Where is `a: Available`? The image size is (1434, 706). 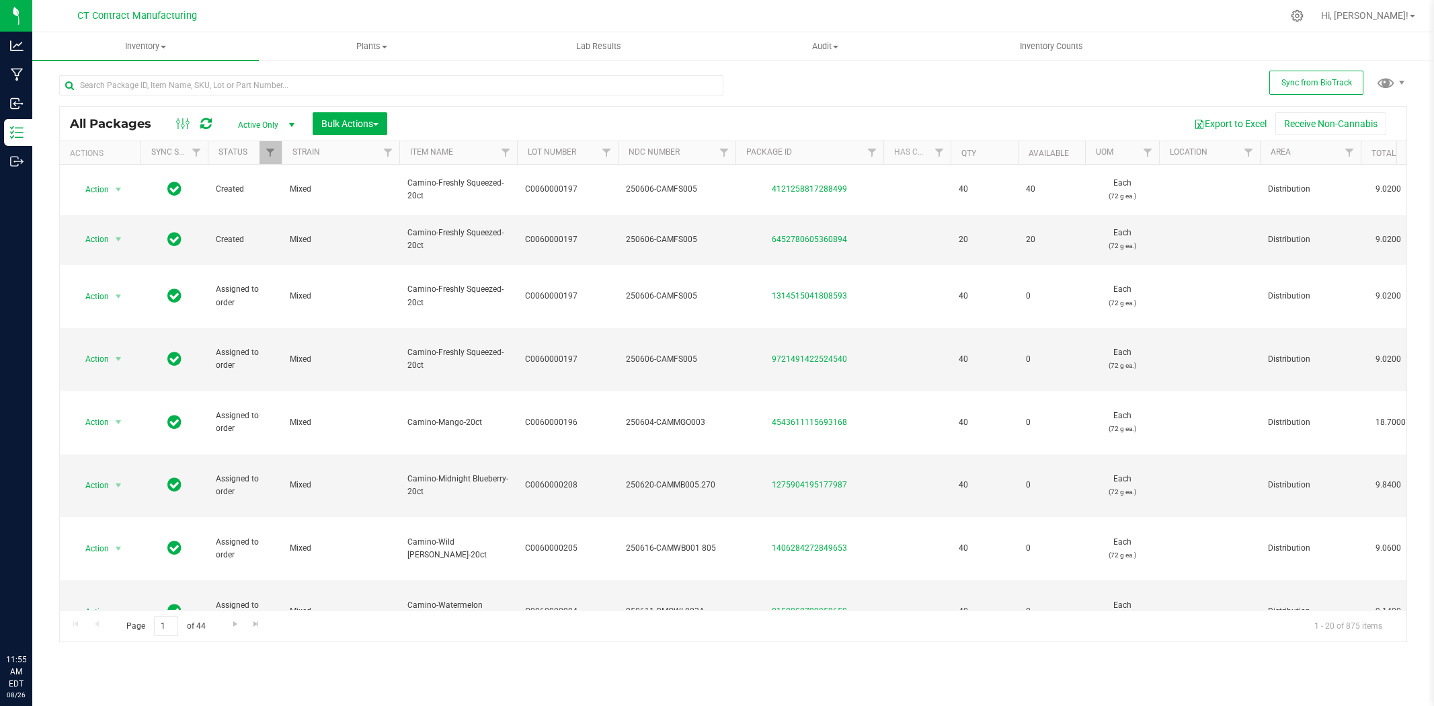 a: Available is located at coordinates (1049, 153).